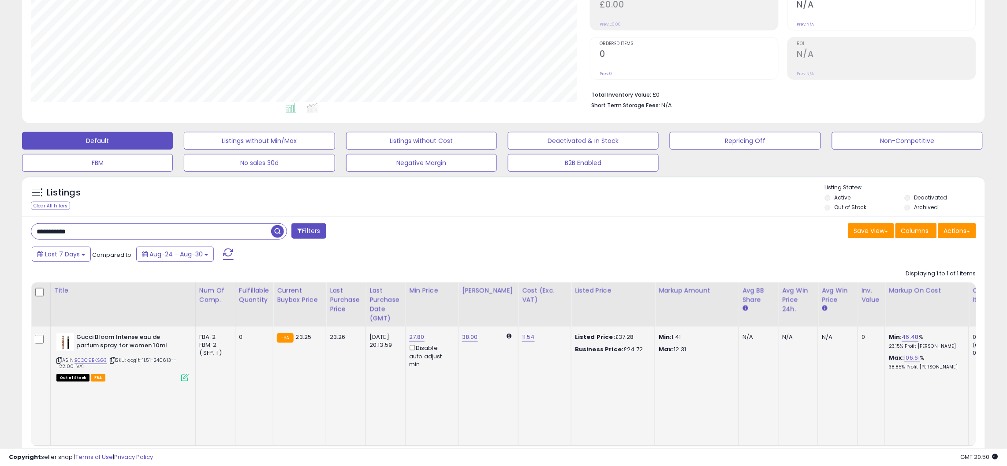 This screenshot has width=1007, height=466. Describe the element at coordinates (989, 295) in the screenshot. I see `div: Ordered Items` at that location.